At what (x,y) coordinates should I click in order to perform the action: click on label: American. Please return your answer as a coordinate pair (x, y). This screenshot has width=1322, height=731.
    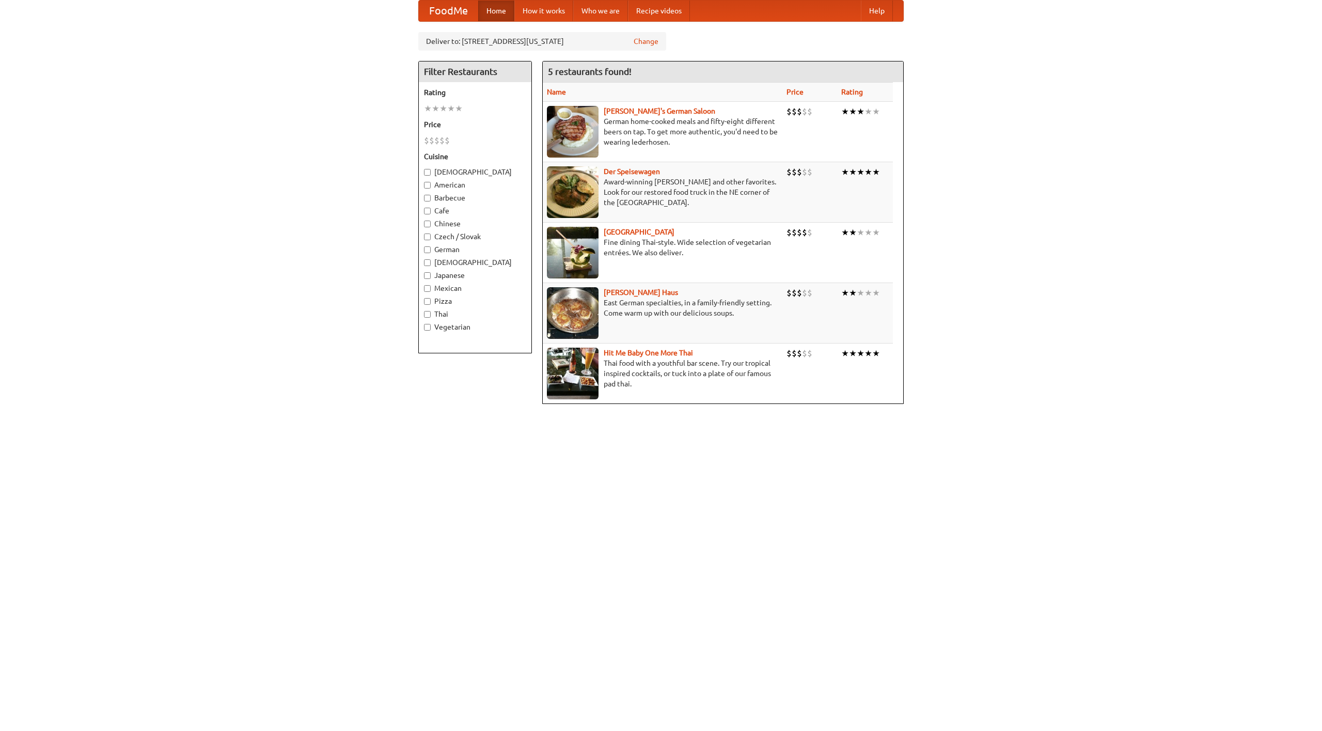
    Looking at the image, I should click on (475, 185).